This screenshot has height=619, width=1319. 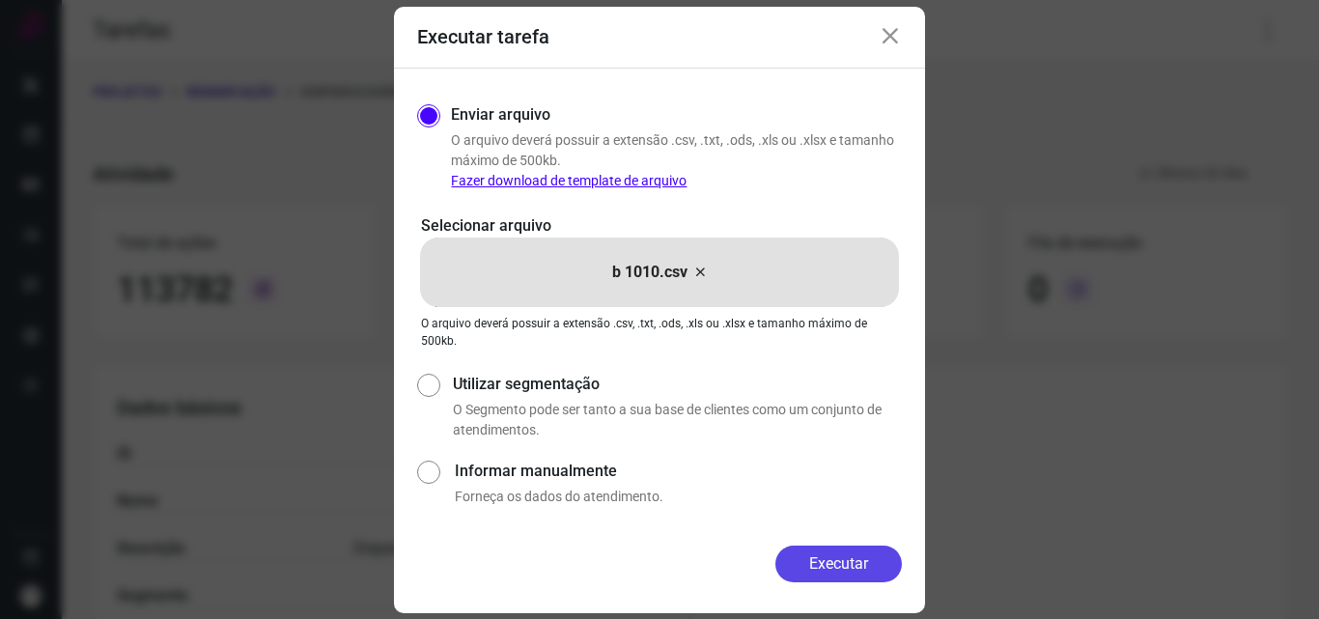 What do you see at coordinates (838, 564) in the screenshot?
I see `button: Executar` at bounding box center [838, 564].